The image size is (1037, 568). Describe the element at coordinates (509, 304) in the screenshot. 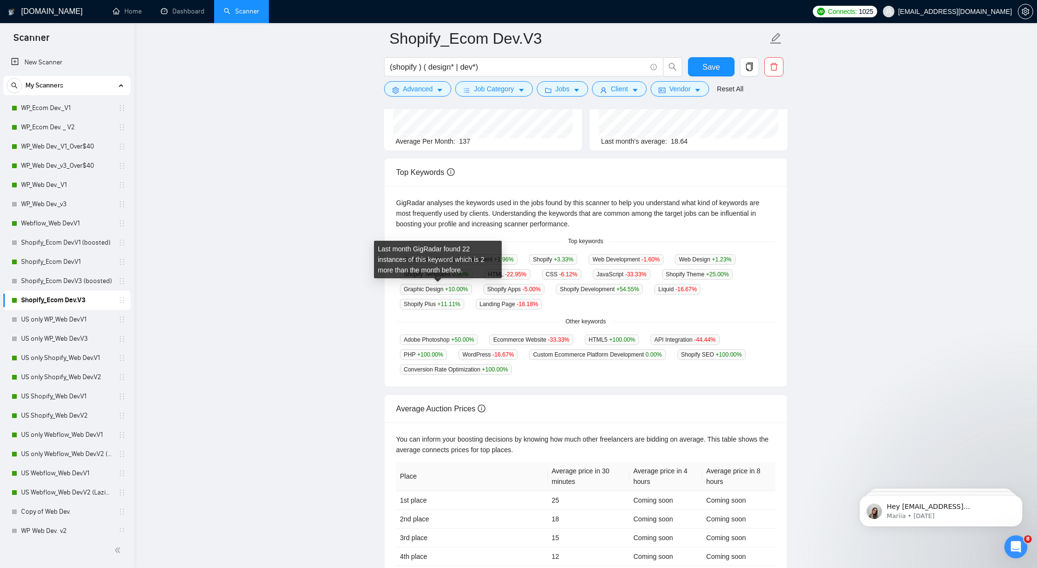

I see `span: Landing Page` at that location.